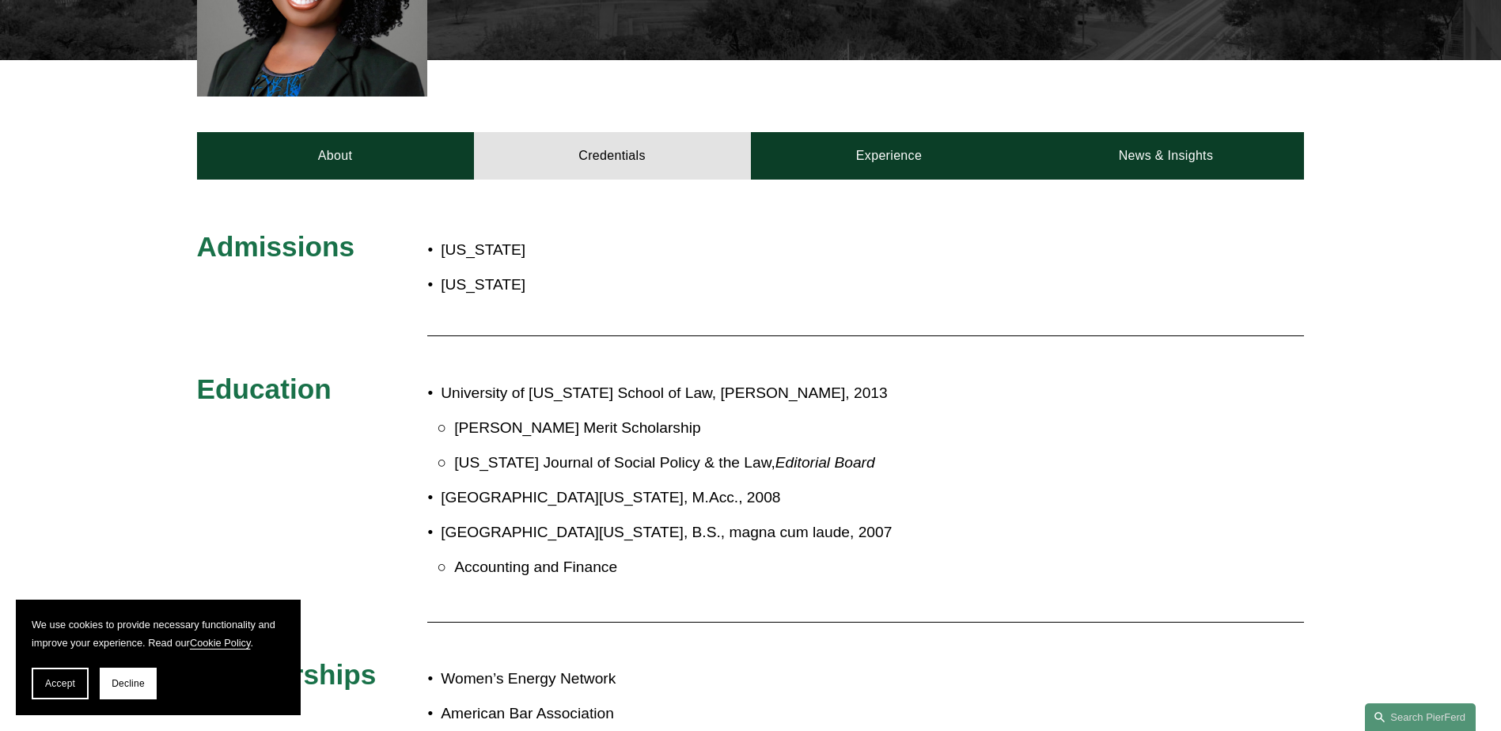  What do you see at coordinates (612, 156) in the screenshot?
I see `a: Credentials` at bounding box center [612, 156].